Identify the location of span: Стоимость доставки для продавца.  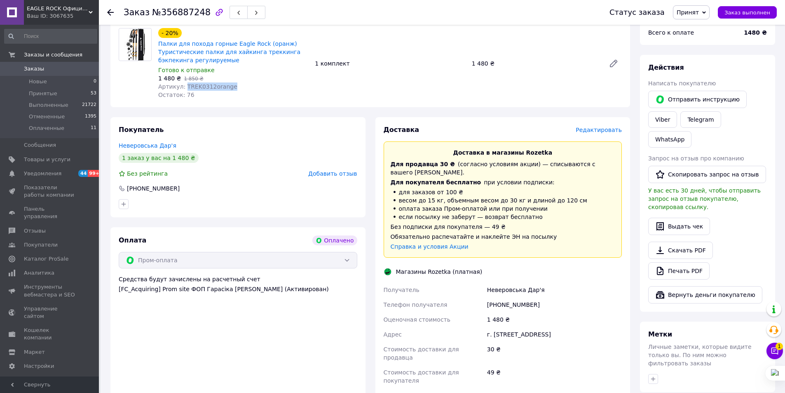
(421, 353).